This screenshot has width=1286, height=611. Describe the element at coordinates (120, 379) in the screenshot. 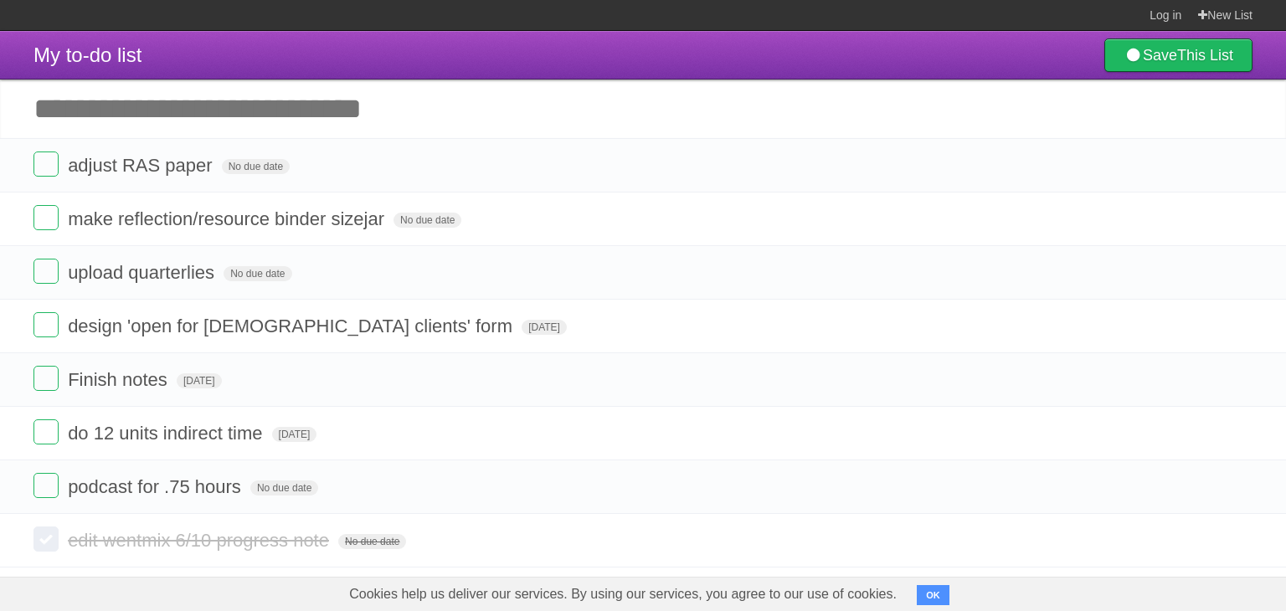

I see `span: Finish notes` at that location.